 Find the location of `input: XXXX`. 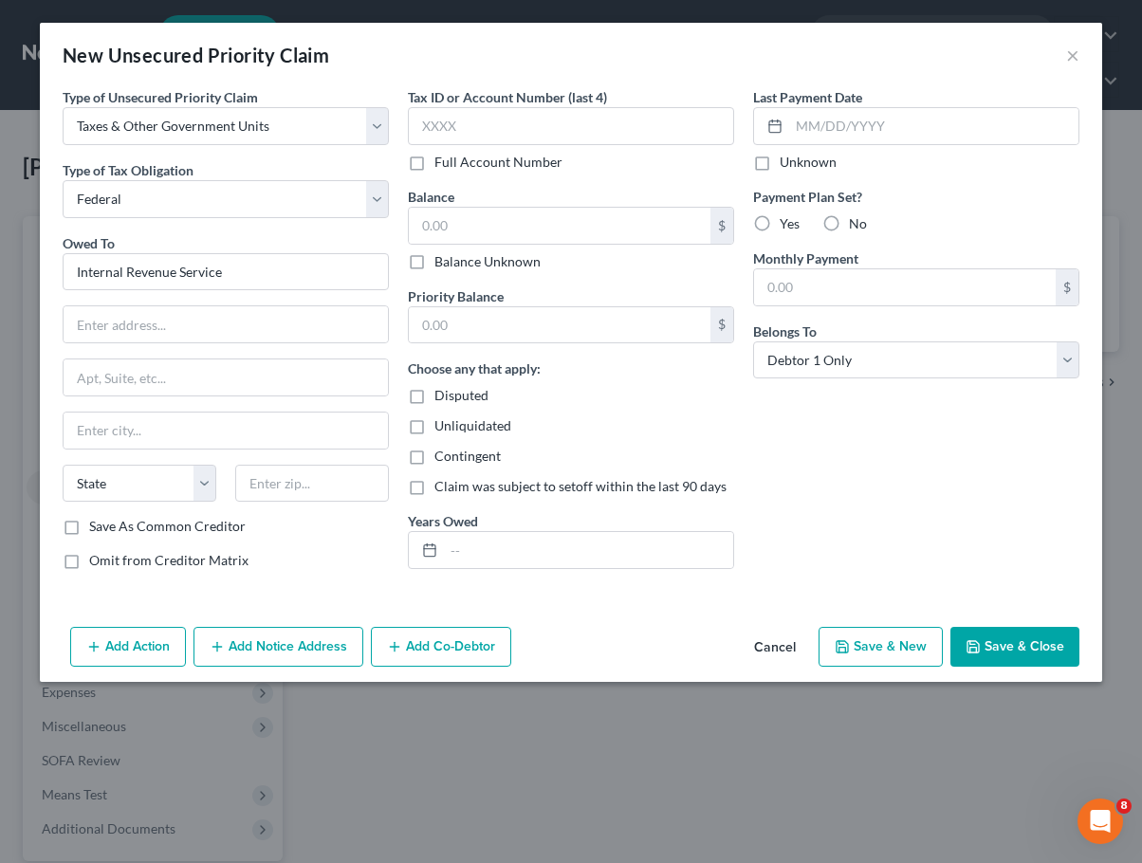

input: XXXX is located at coordinates (571, 126).